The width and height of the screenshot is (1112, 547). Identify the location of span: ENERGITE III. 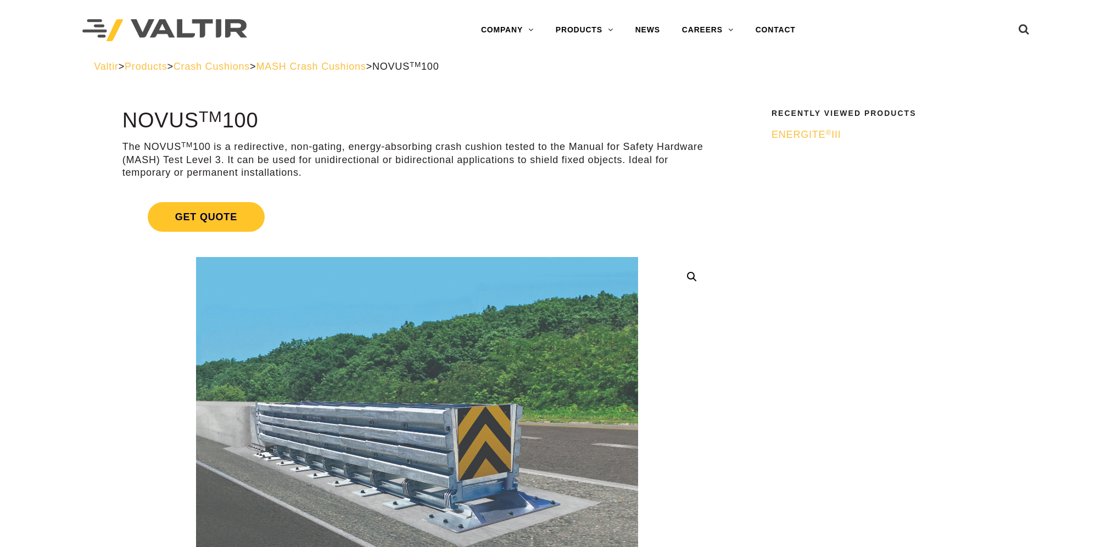
(806, 135).